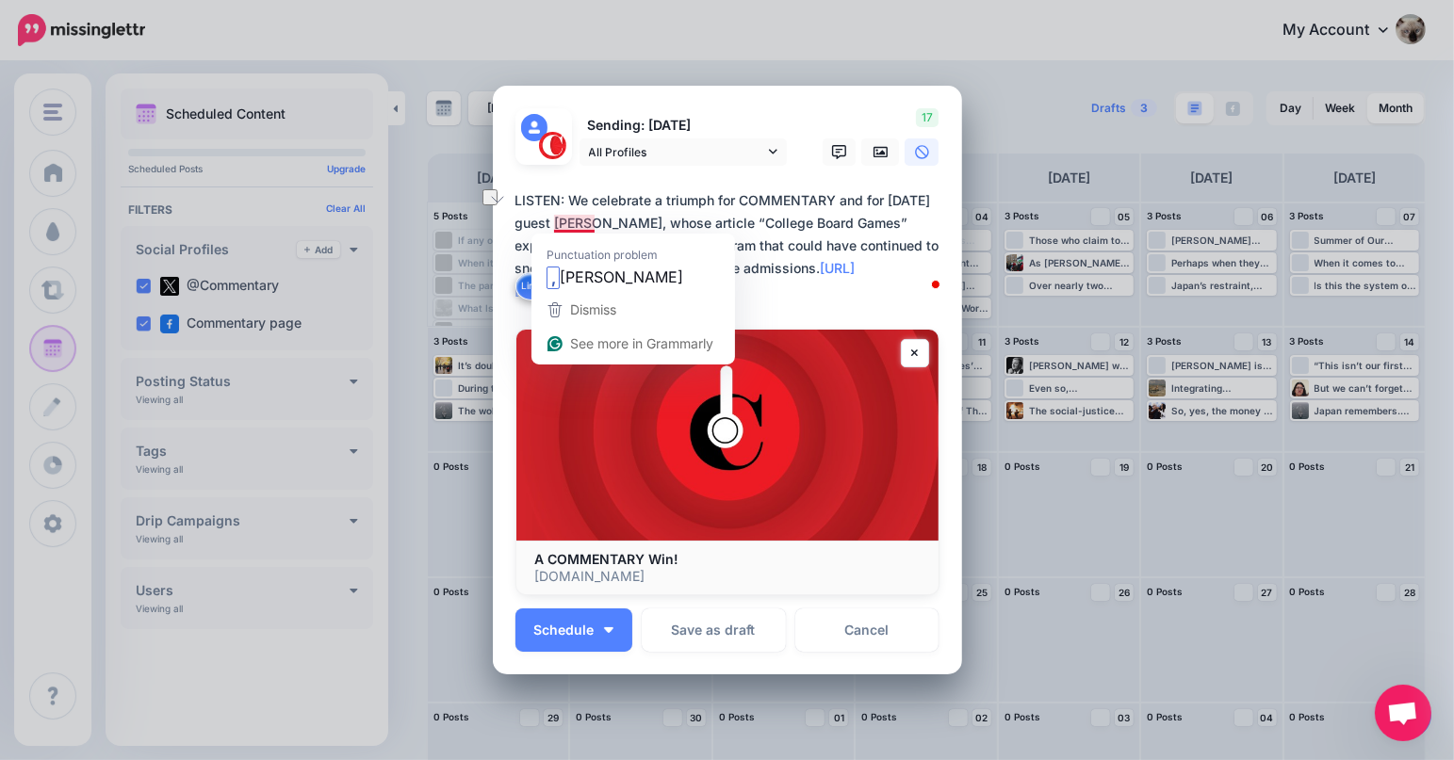 This screenshot has width=1454, height=760. I want to click on img: arrow-down-white.png, so click(609, 630).